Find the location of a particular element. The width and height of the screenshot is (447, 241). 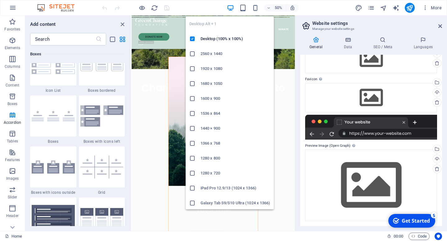

h6: Add content is located at coordinates (43, 24).